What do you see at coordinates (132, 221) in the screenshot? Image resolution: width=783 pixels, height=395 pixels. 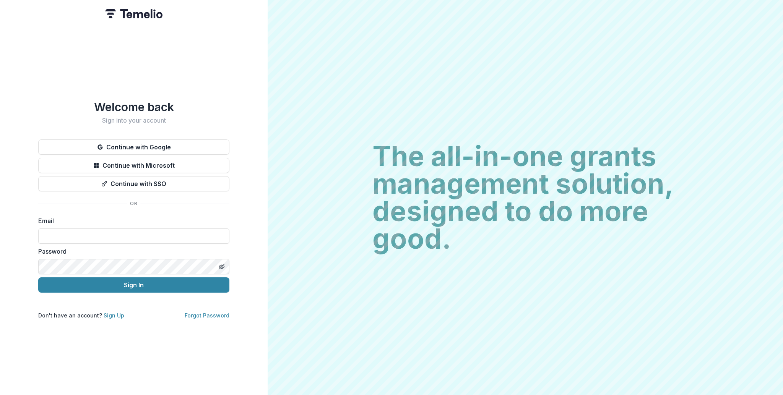 I see `label: Email` at bounding box center [132, 221].